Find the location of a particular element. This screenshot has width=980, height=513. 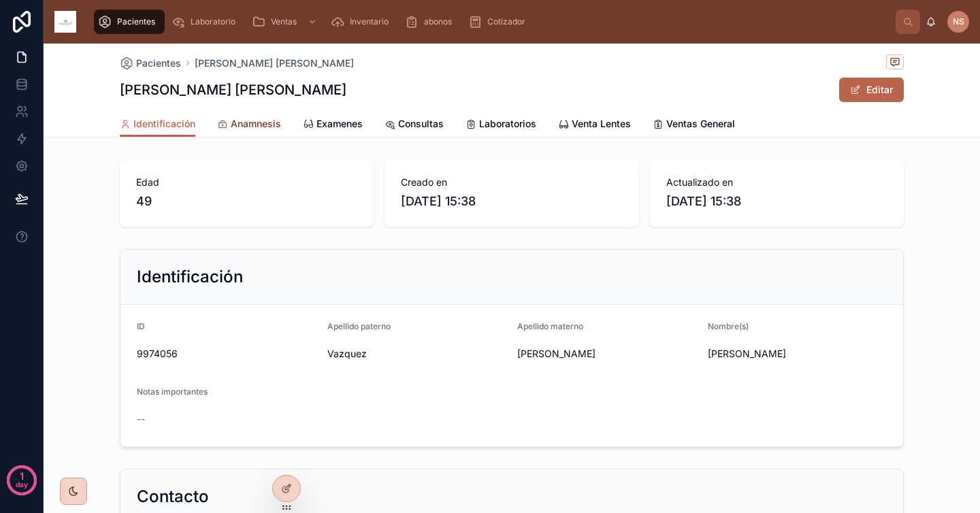

a: Ventas General is located at coordinates (693, 125).